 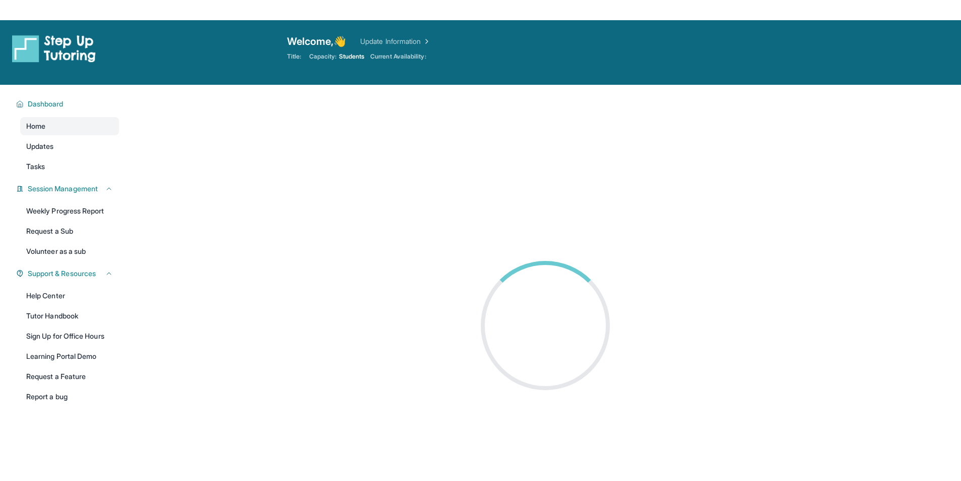 I want to click on span: Capacity:, so click(x=323, y=57).